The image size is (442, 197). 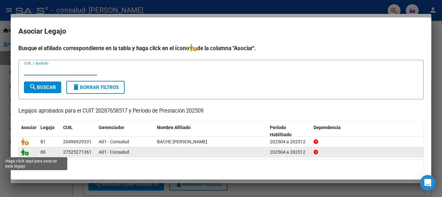 What do you see at coordinates (125, 131) in the screenshot?
I see `datatable-header-cell: Gerenciador` at bounding box center [125, 131].